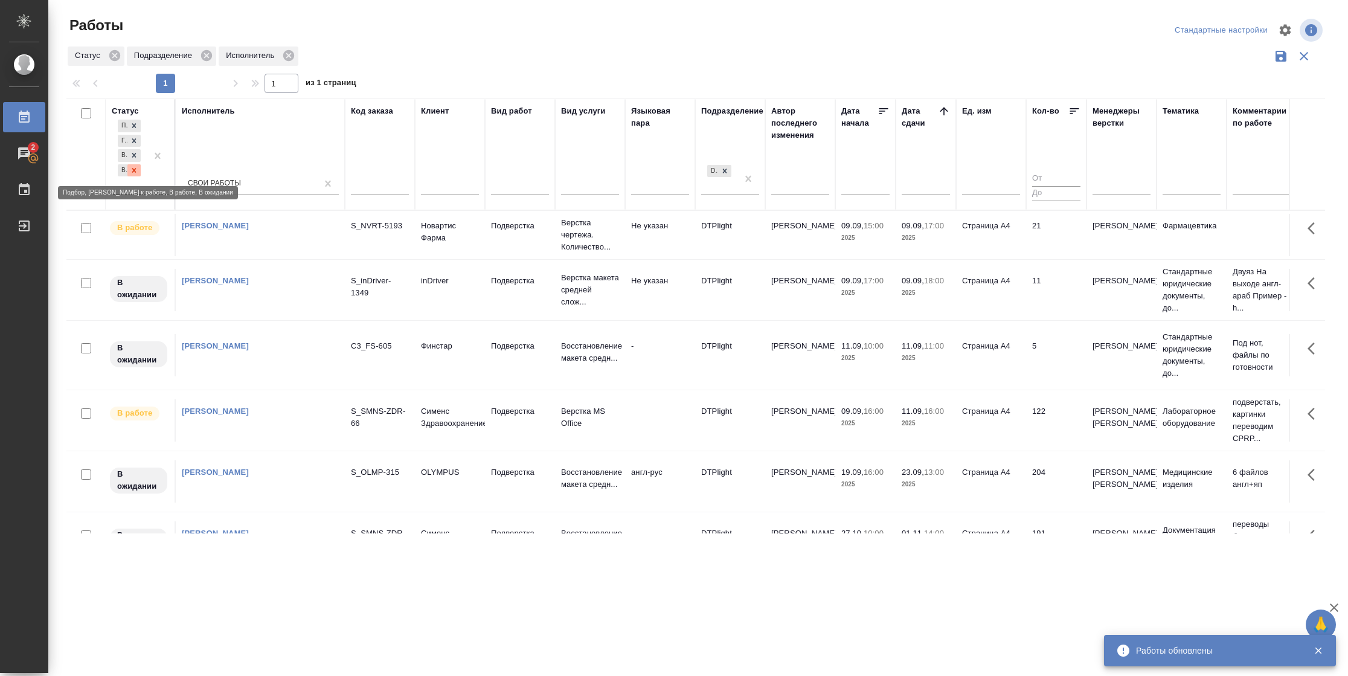  I want to click on div: Подразделение, so click(171, 56).